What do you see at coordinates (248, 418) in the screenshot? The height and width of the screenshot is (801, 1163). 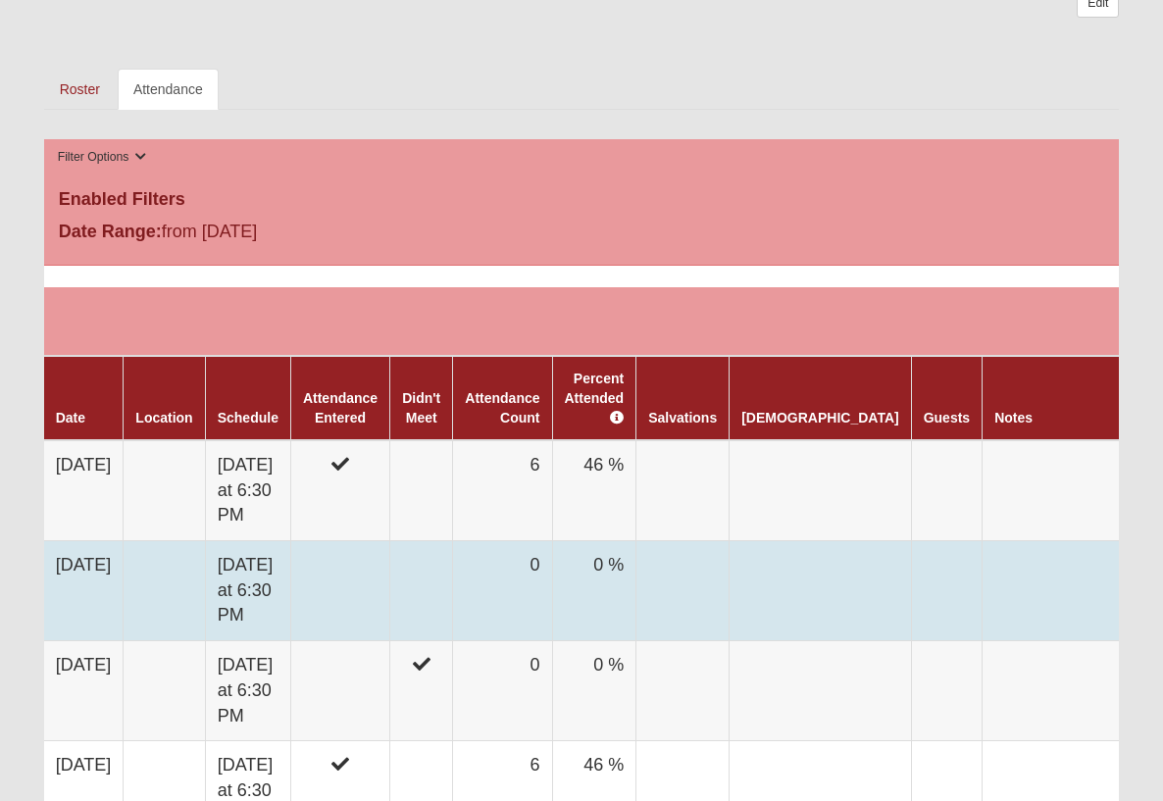 I see `a: Schedule` at bounding box center [248, 418].